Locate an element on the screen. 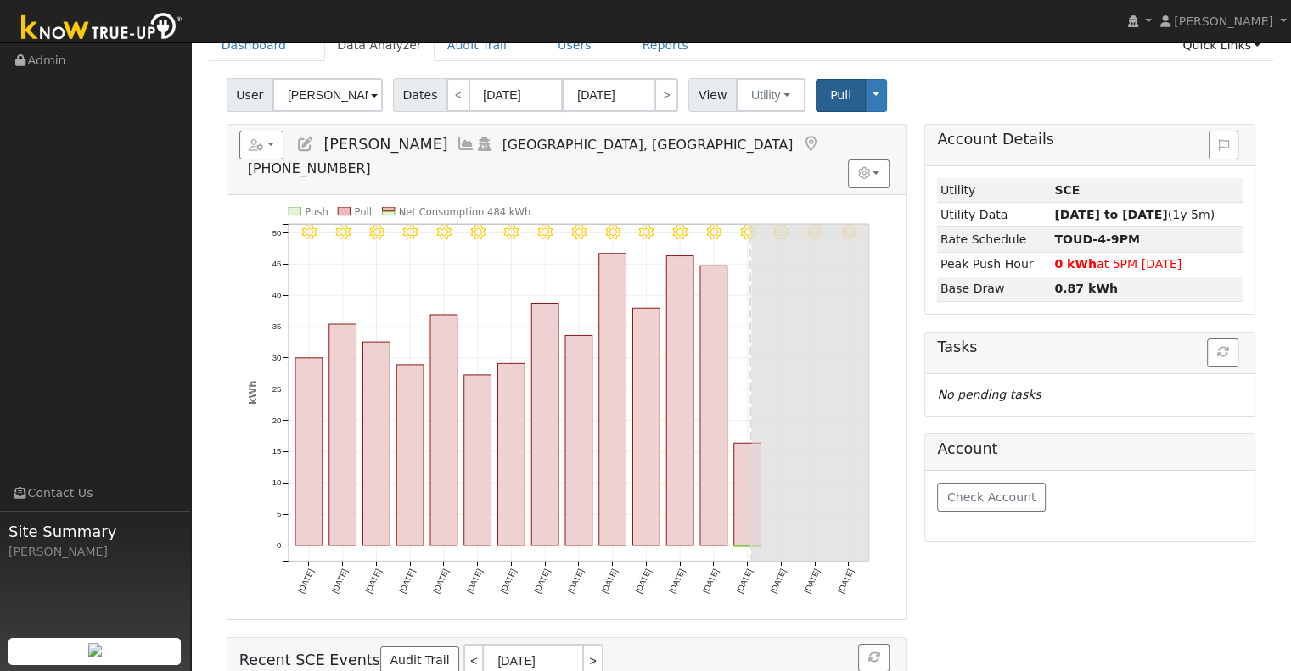 The height and width of the screenshot is (671, 1291). button: Utility is located at coordinates (771, 95).